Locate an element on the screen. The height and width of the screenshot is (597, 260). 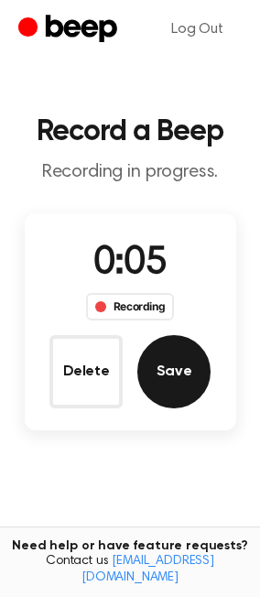
a: Beep is located at coordinates (70, 29).